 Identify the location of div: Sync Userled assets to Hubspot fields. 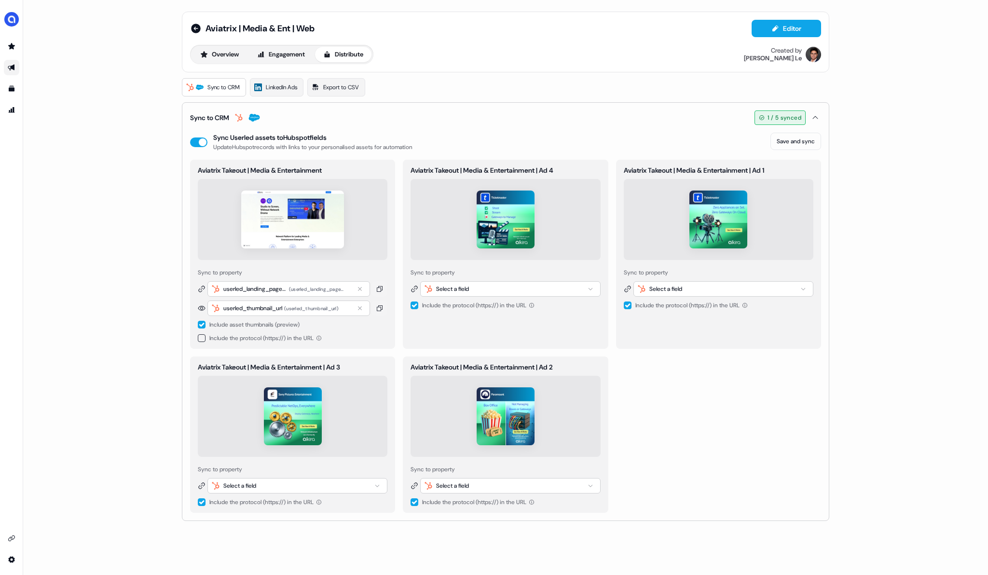
(270, 137).